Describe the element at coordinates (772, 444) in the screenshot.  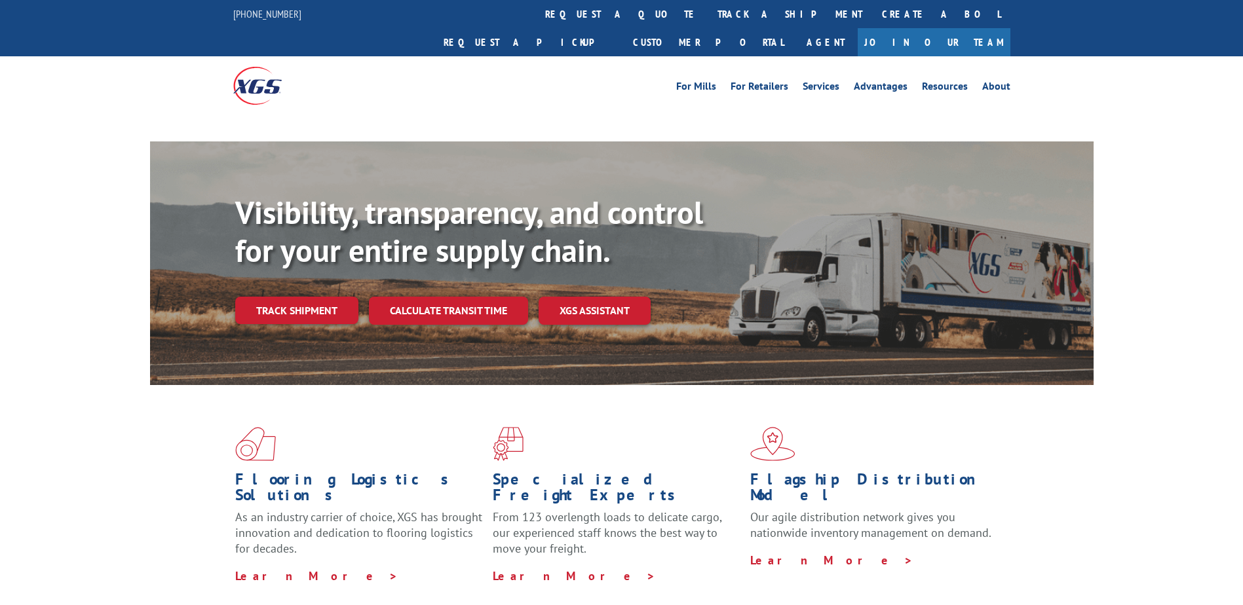
I see `img: xgs-icon-flagship-distribution-model-red` at that location.